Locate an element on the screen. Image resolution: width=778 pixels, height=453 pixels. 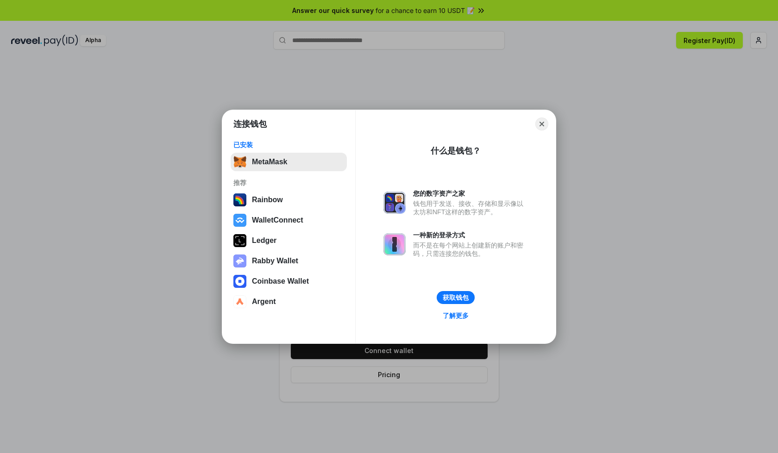
button: MetaMask is located at coordinates (288, 162).